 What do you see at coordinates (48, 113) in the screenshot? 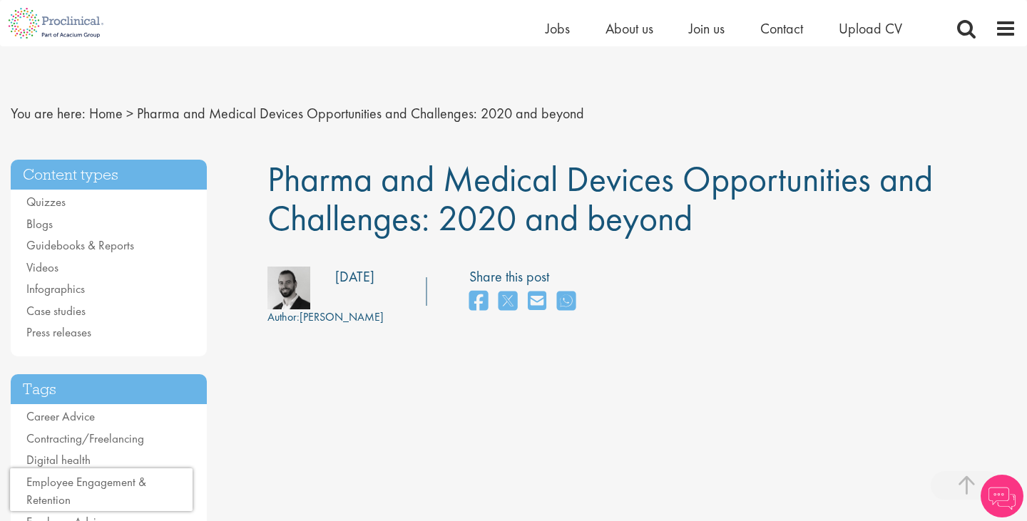
I see `span: You are here:` at bounding box center [48, 113].